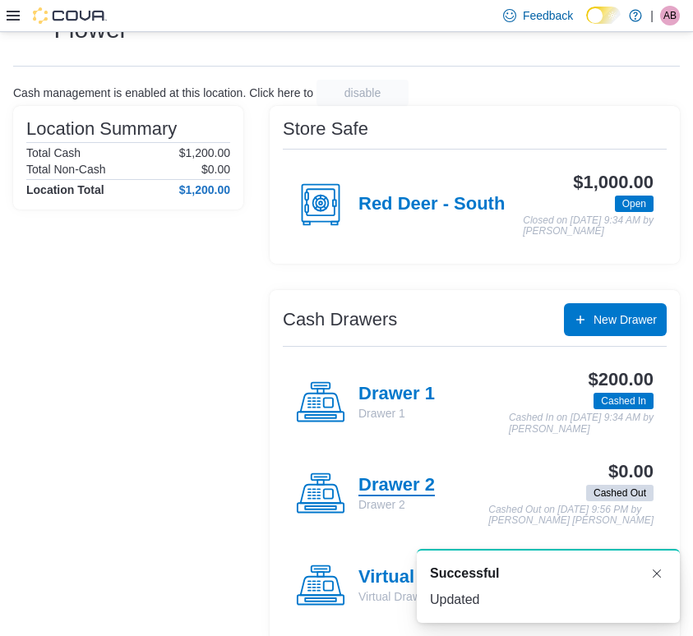  Describe the element at coordinates (630, 472) in the screenshot. I see `h3: $0.00` at that location.